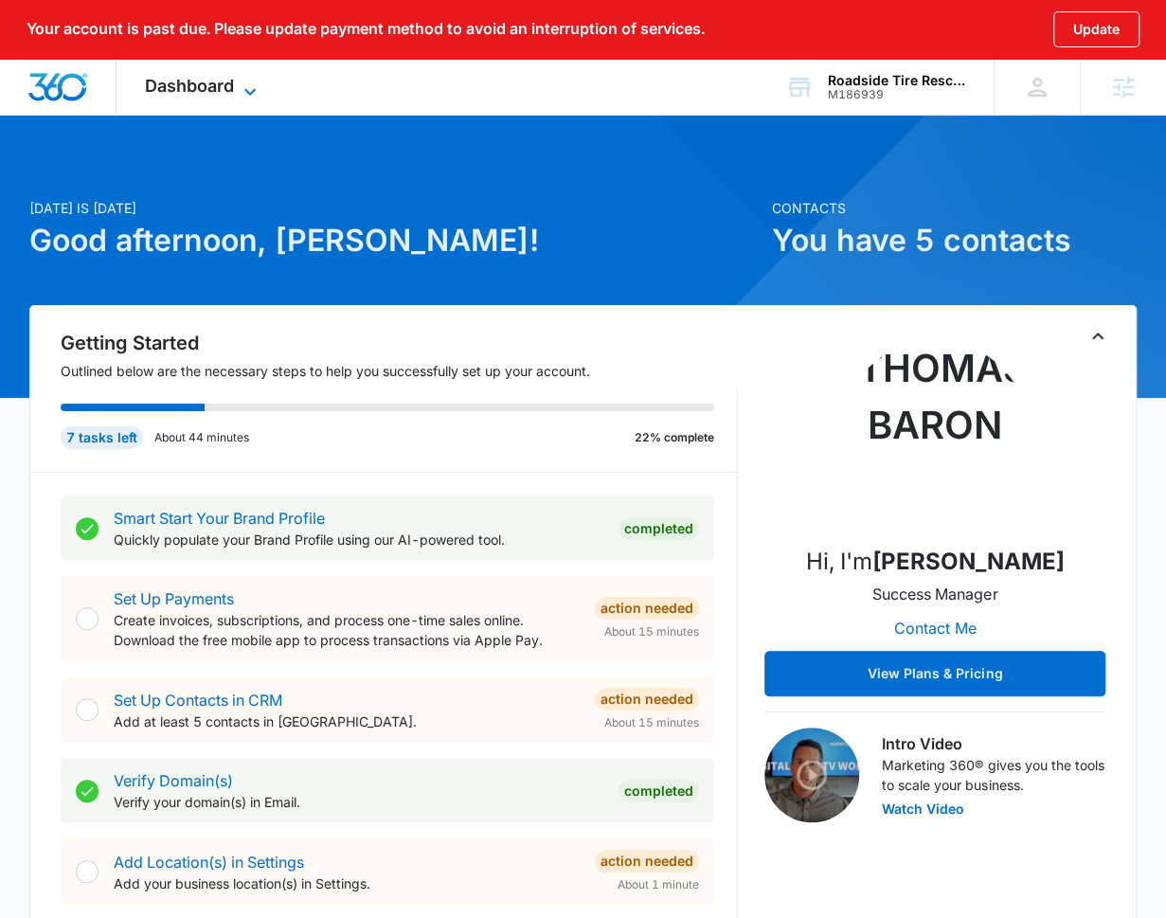  I want to click on p: Contacts, so click(954, 207).